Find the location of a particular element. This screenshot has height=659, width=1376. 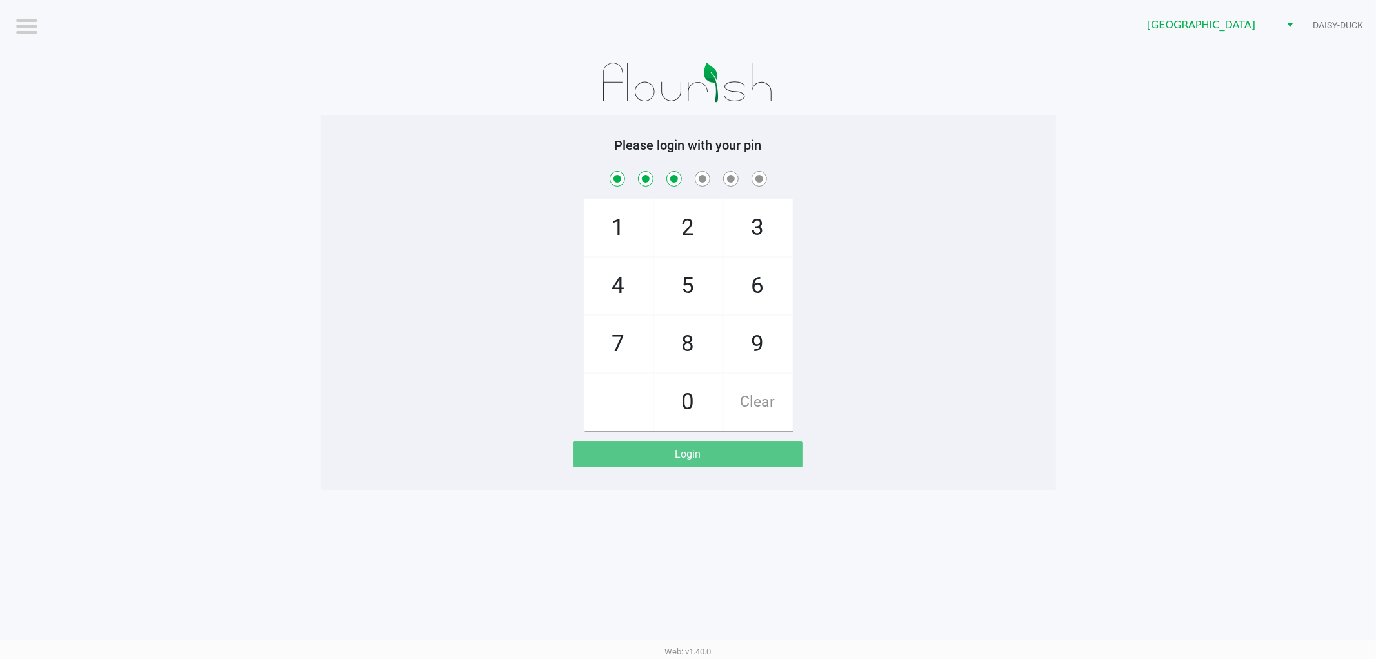

span: 6 is located at coordinates (758, 286).